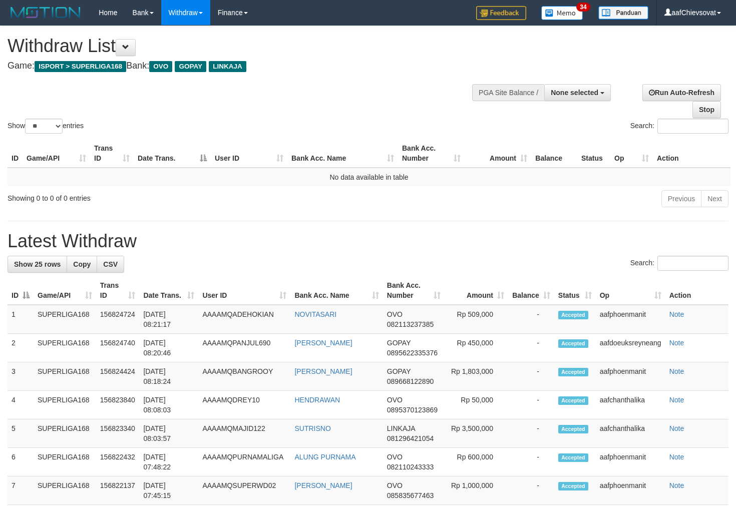 The height and width of the screenshot is (506, 736). What do you see at coordinates (21, 433) in the screenshot?
I see `td: 5` at bounding box center [21, 433].